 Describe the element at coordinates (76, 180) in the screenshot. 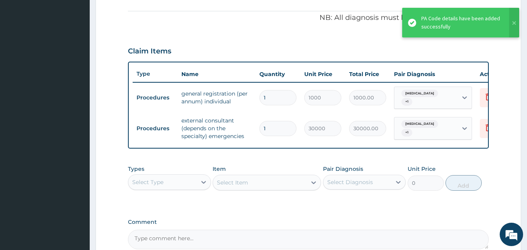

I see `textarea: Type your message and hit 'Enter'` at that location.